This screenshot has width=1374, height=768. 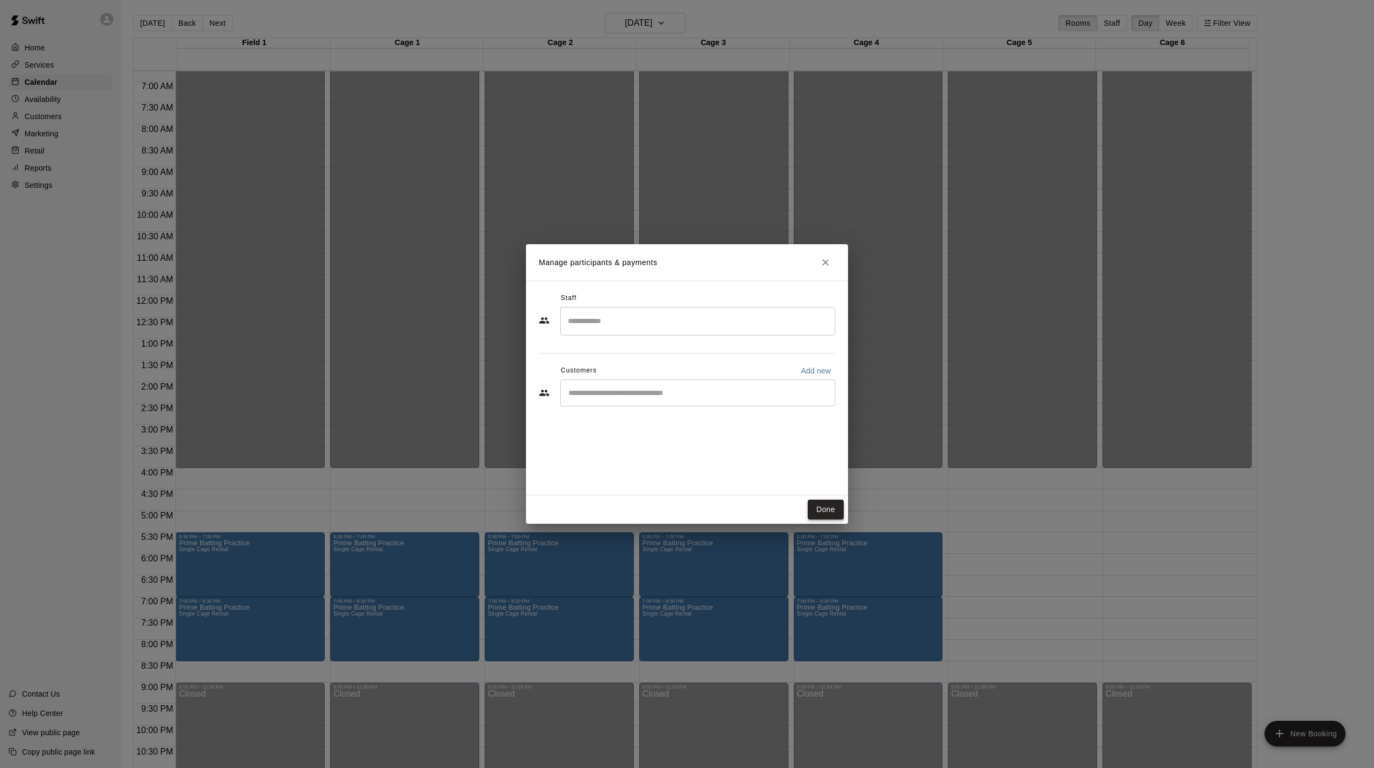 What do you see at coordinates (816, 371) in the screenshot?
I see `p: Add new` at bounding box center [816, 371].